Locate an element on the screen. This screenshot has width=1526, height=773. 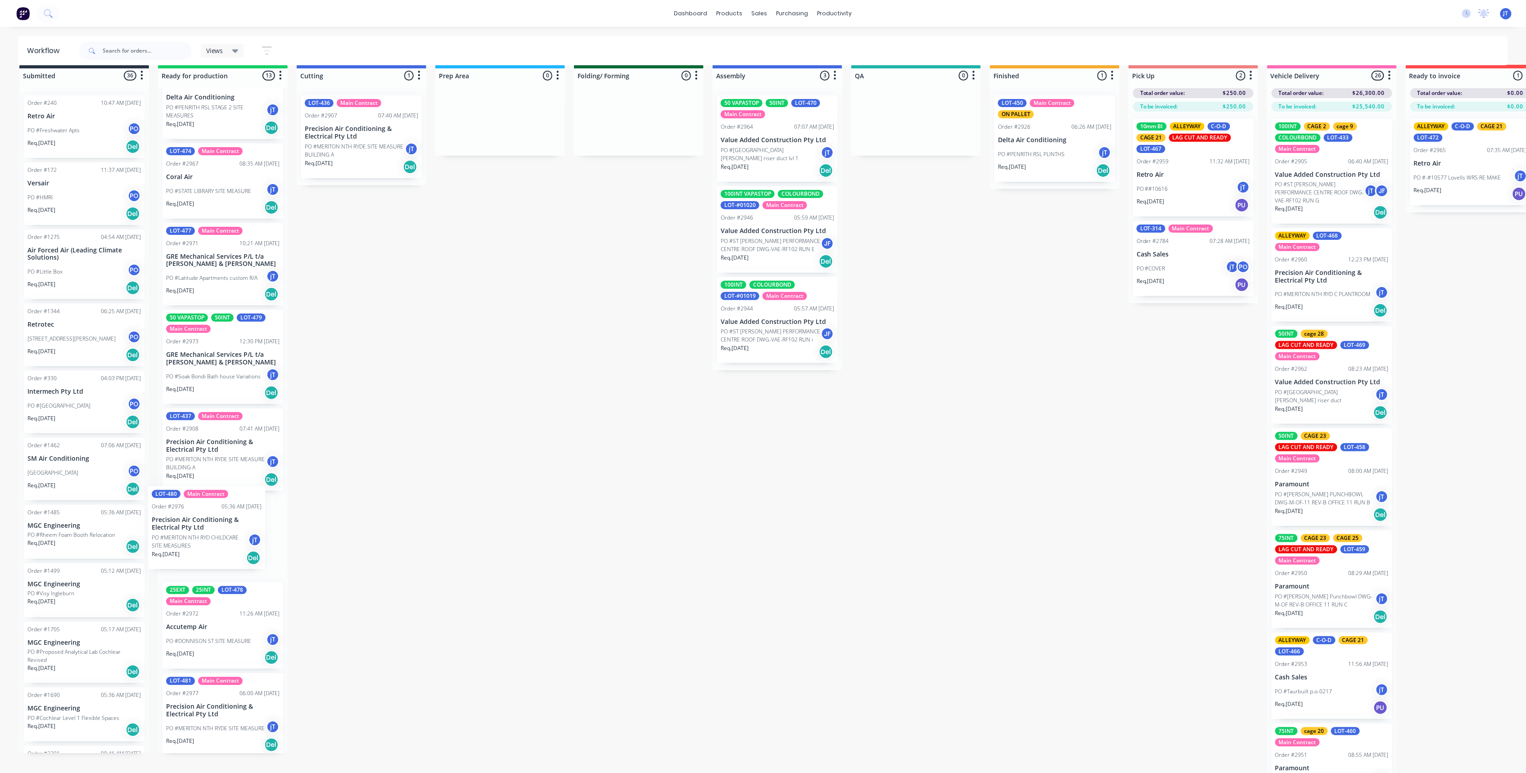
span: Views is located at coordinates (215, 50).